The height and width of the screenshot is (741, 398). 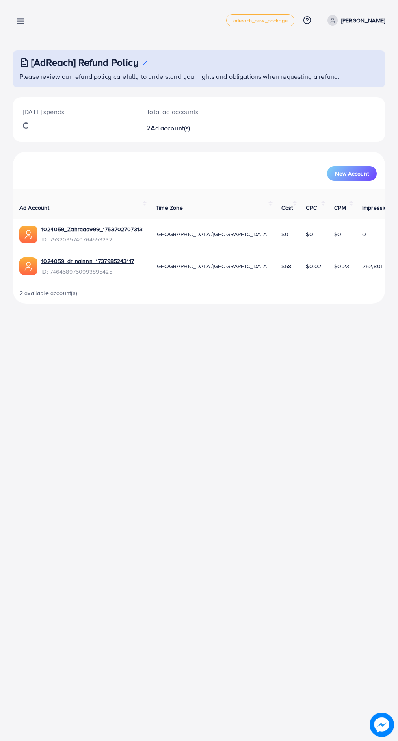 What do you see at coordinates (314, 266) in the screenshot?
I see `span: $0.02` at bounding box center [314, 266].